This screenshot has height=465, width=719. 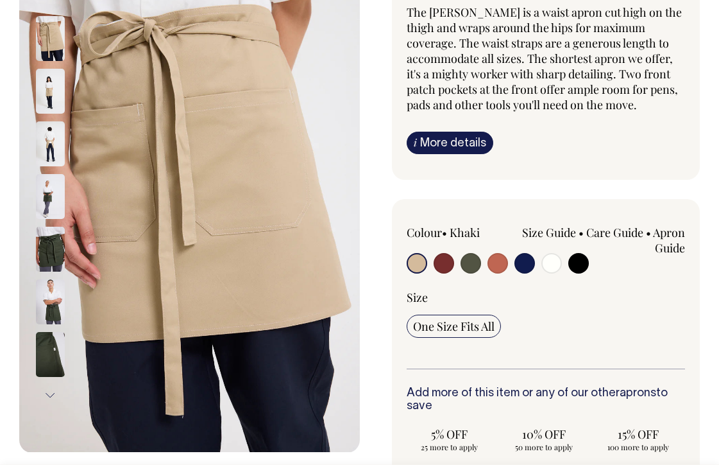 What do you see at coordinates (638, 434) in the screenshot?
I see `span: 15% OFF` at bounding box center [638, 434].